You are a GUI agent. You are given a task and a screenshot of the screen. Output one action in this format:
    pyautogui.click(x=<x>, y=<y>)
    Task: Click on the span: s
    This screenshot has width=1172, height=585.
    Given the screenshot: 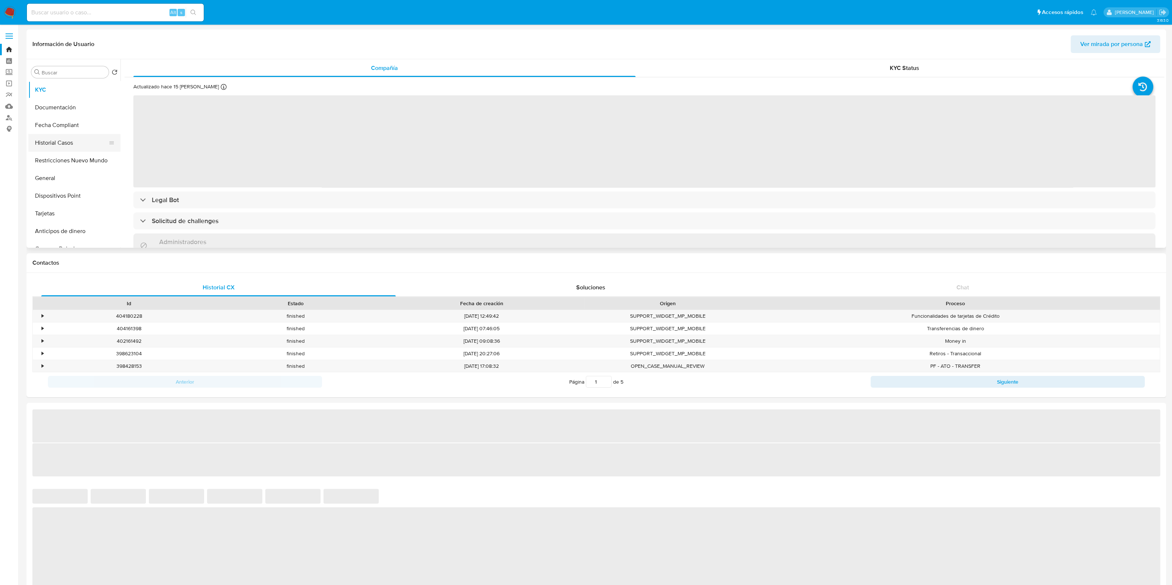 What is the action you would take?
    pyautogui.click(x=181, y=12)
    